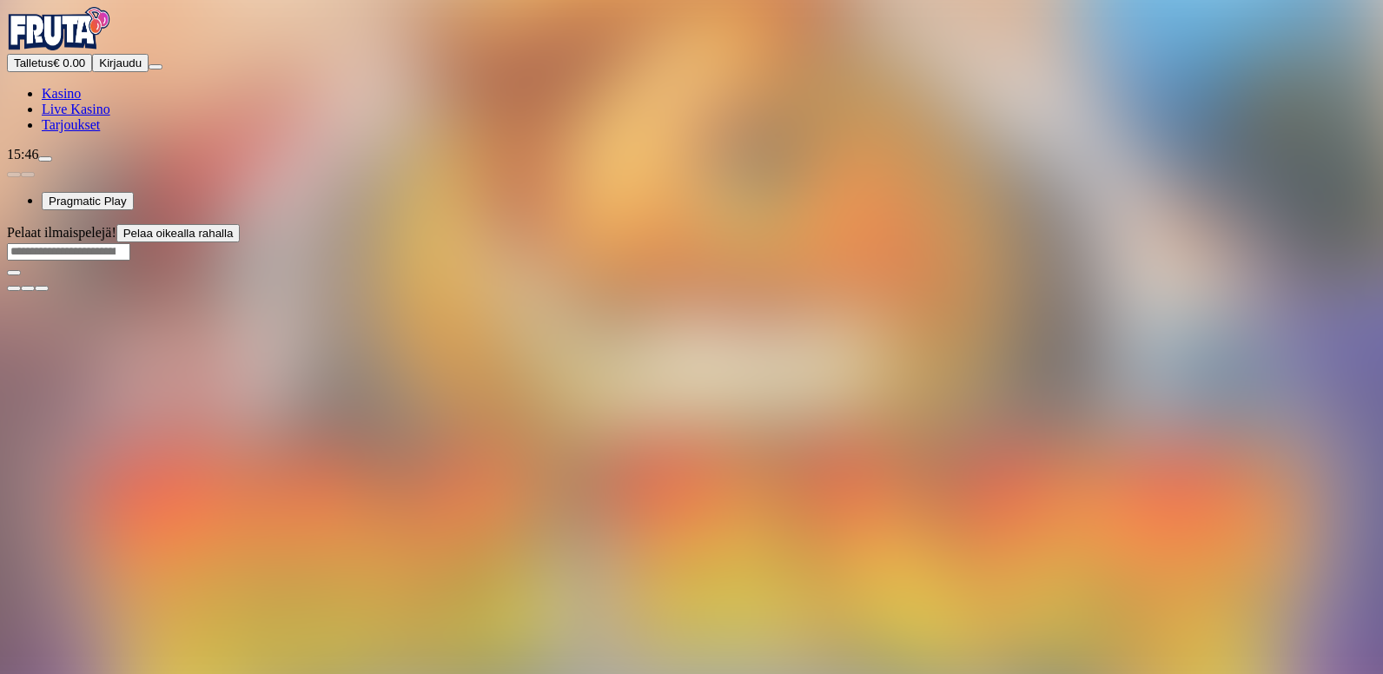  Describe the element at coordinates (692, 70) in the screenshot. I see `nav: Primary` at that location.